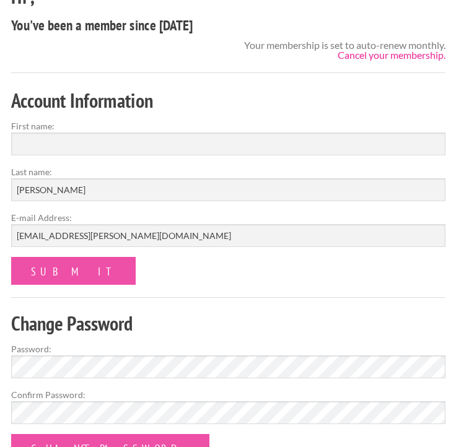 The image size is (456, 447). What do you see at coordinates (228, 218) in the screenshot?
I see `label: E-mail Address:` at bounding box center [228, 218].